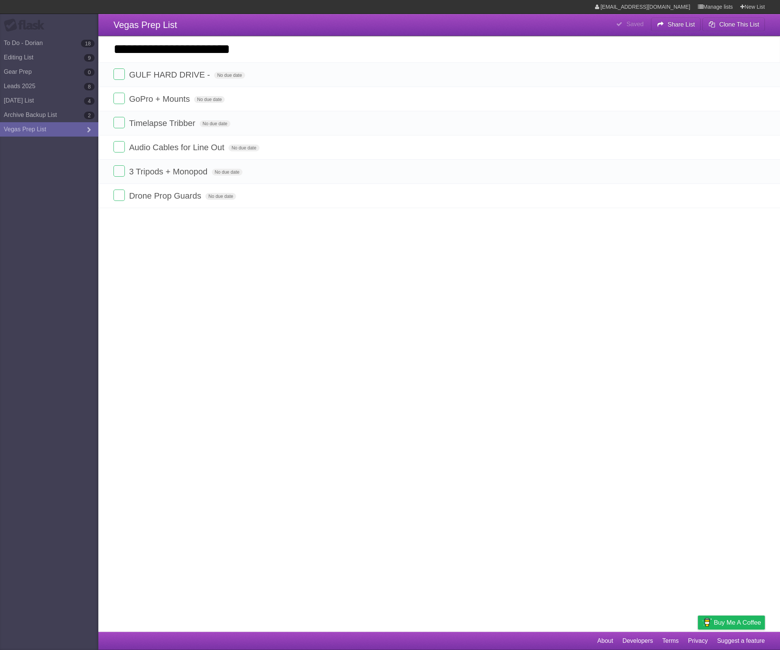  Describe the element at coordinates (731, 622) in the screenshot. I see `a: Buy me a coffee` at that location.